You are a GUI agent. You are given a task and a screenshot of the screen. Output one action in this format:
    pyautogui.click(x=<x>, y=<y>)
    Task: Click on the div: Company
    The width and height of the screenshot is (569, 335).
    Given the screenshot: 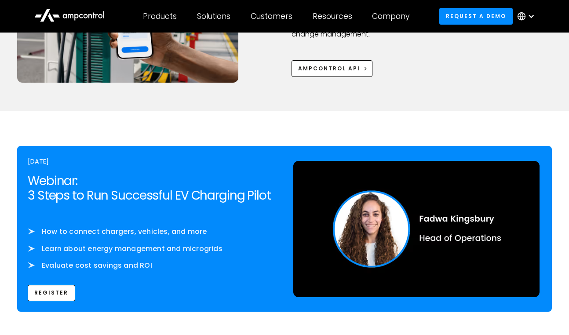 What is the action you would take?
    pyautogui.click(x=391, y=16)
    